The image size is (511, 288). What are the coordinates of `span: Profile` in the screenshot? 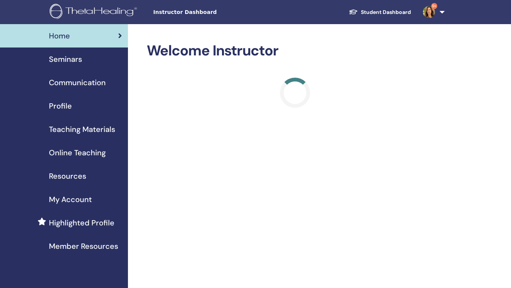 It's located at (60, 106).